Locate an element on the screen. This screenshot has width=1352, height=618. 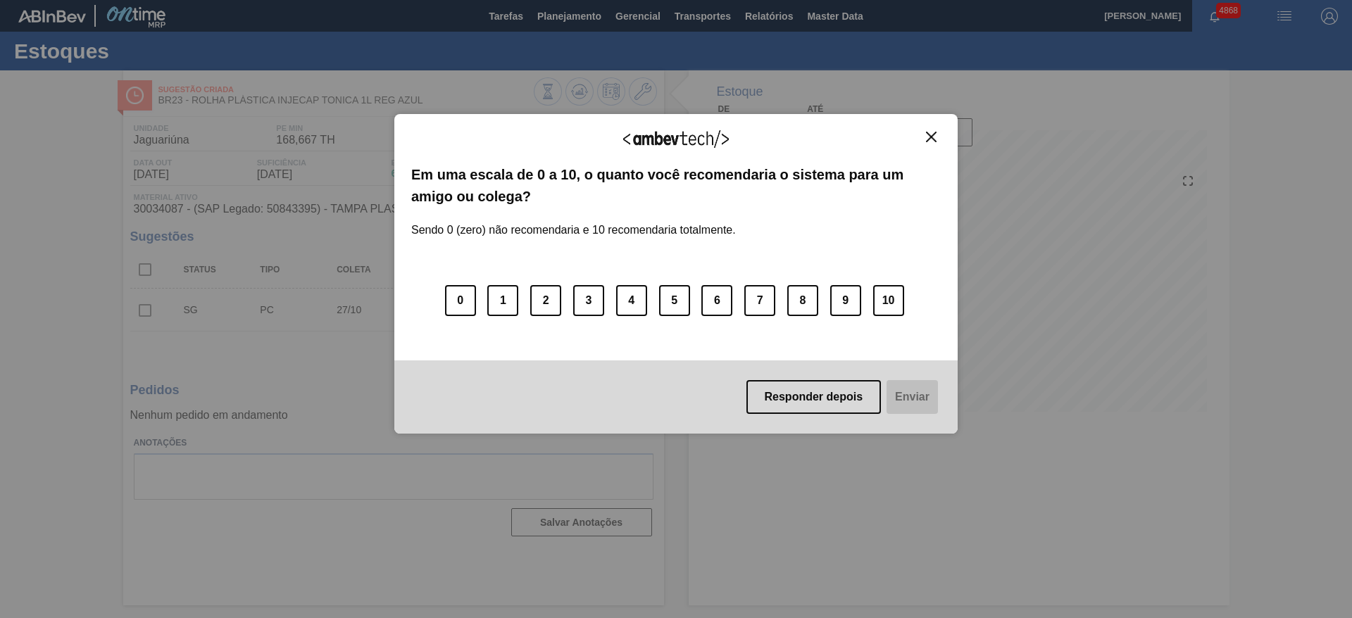
label: Em uma escala de 0 a 10, o quanto você recomendaria o sistema para um amigo ou colega? is located at coordinates (676, 185).